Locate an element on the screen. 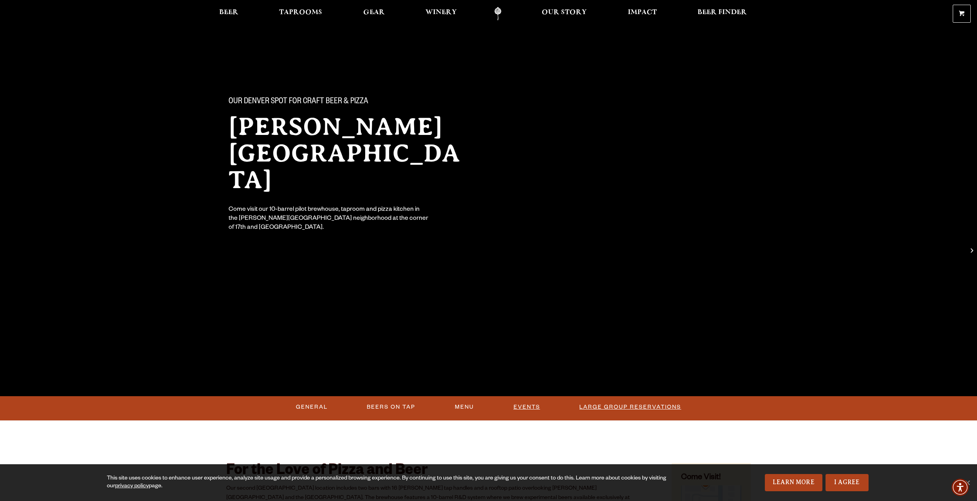 Image resolution: width=977 pixels, height=501 pixels. div: This site uses cookies to enhance user experience, analyze site usage and provide a personalized ... is located at coordinates (388, 483).